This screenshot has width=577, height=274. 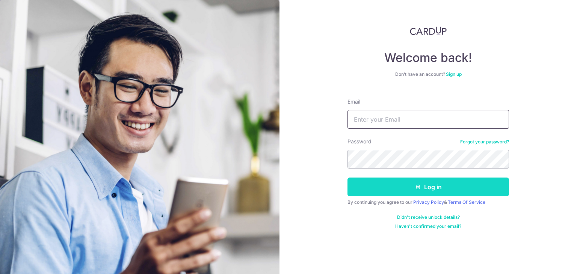 I want to click on a: Didn't receive unlock details?, so click(x=428, y=217).